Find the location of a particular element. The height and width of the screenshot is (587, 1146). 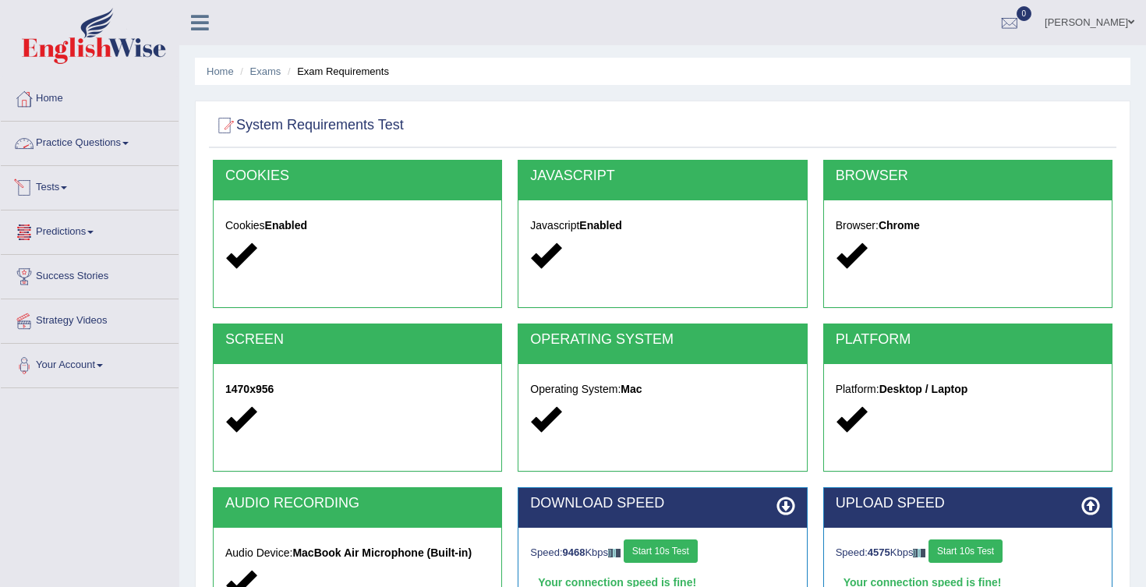

h2: COOKIES is located at coordinates (357, 176).